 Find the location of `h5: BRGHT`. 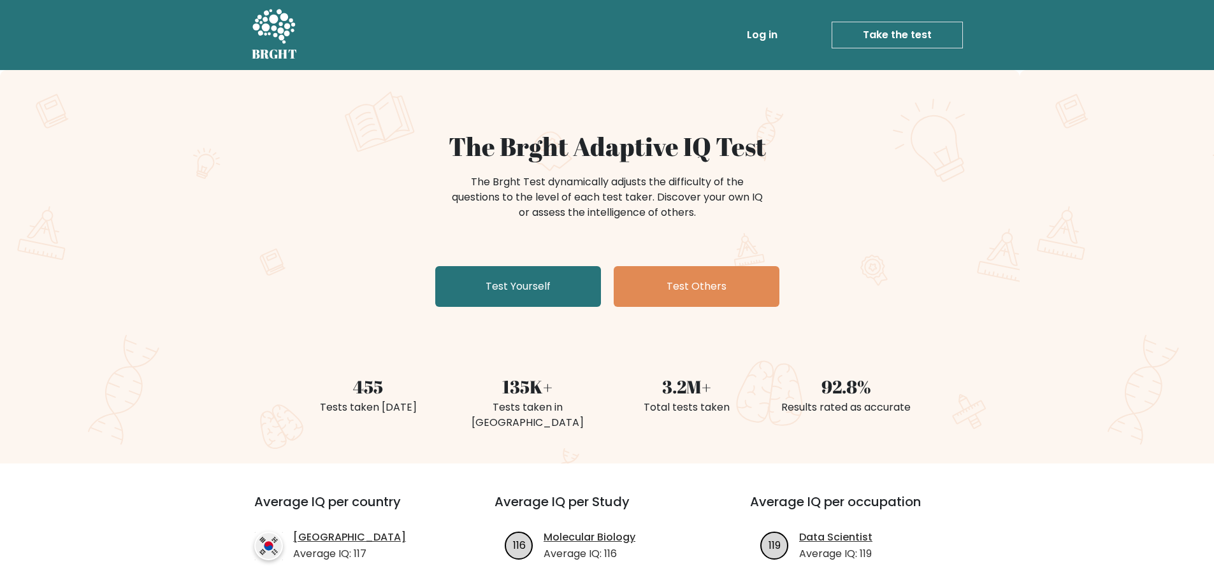

h5: BRGHT is located at coordinates (275, 54).